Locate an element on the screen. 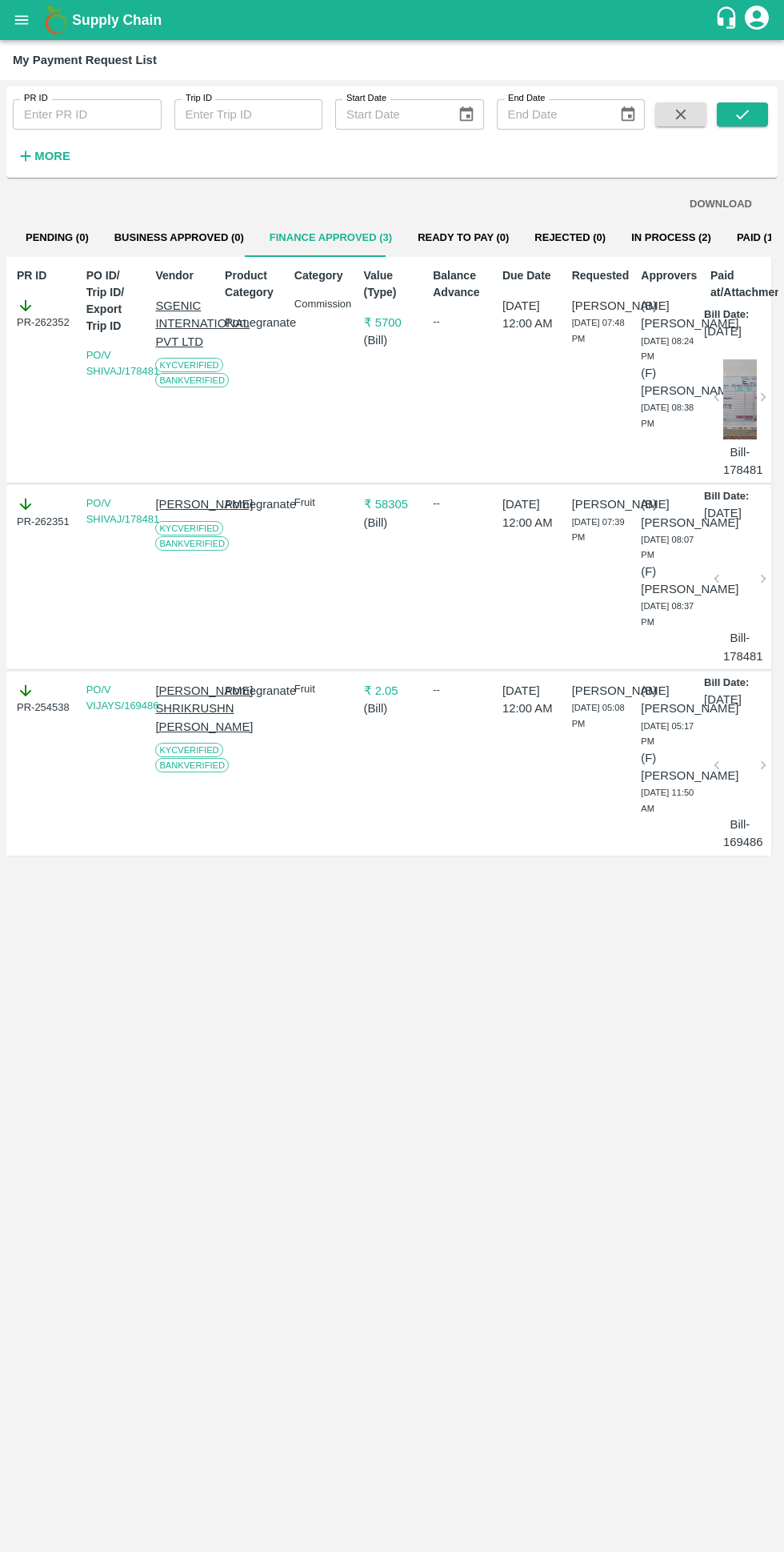 This screenshot has width=784, height=1552. div: account of current user is located at coordinates (757, 20).